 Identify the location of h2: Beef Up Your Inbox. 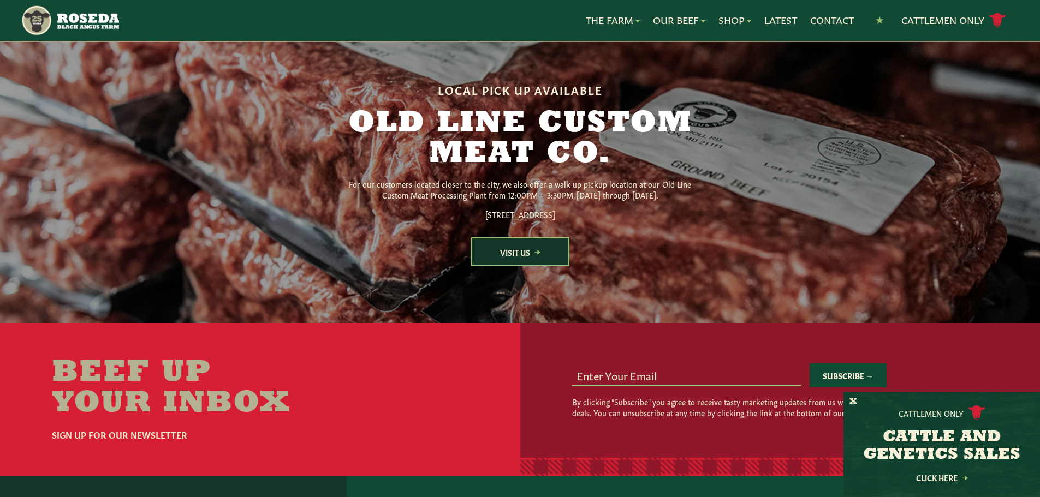
(192, 389).